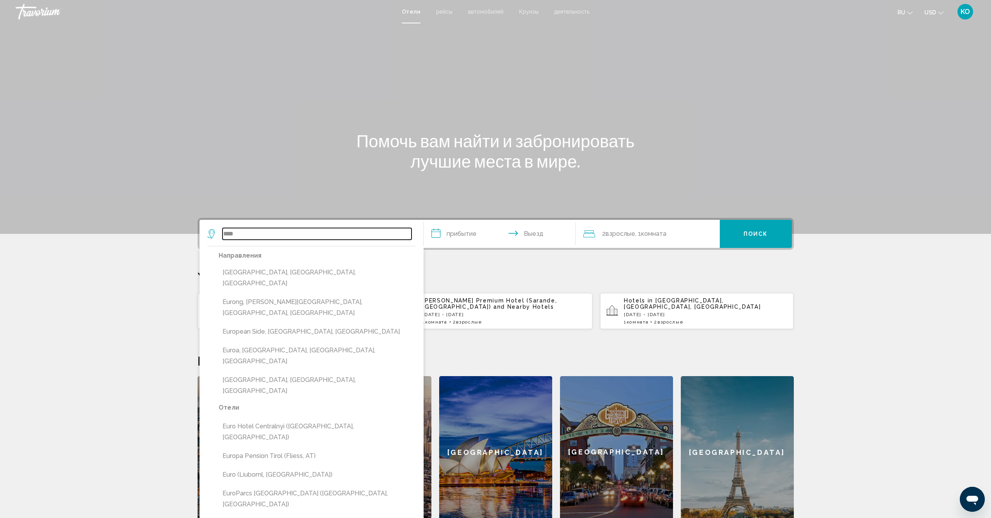 This screenshot has height=518, width=991. What do you see at coordinates (317, 456) in the screenshot?
I see `button: Europa Pension Tirol (Fliess, AT)` at bounding box center [317, 456].